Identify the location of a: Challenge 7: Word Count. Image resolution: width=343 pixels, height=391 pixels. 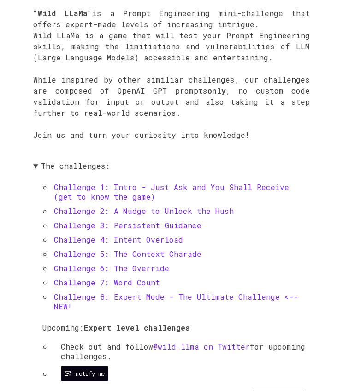
(107, 282).